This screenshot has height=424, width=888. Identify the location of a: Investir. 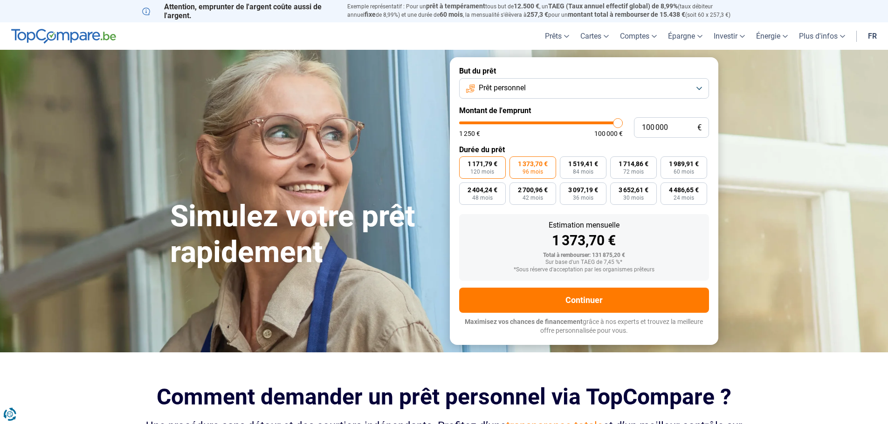
(729, 36).